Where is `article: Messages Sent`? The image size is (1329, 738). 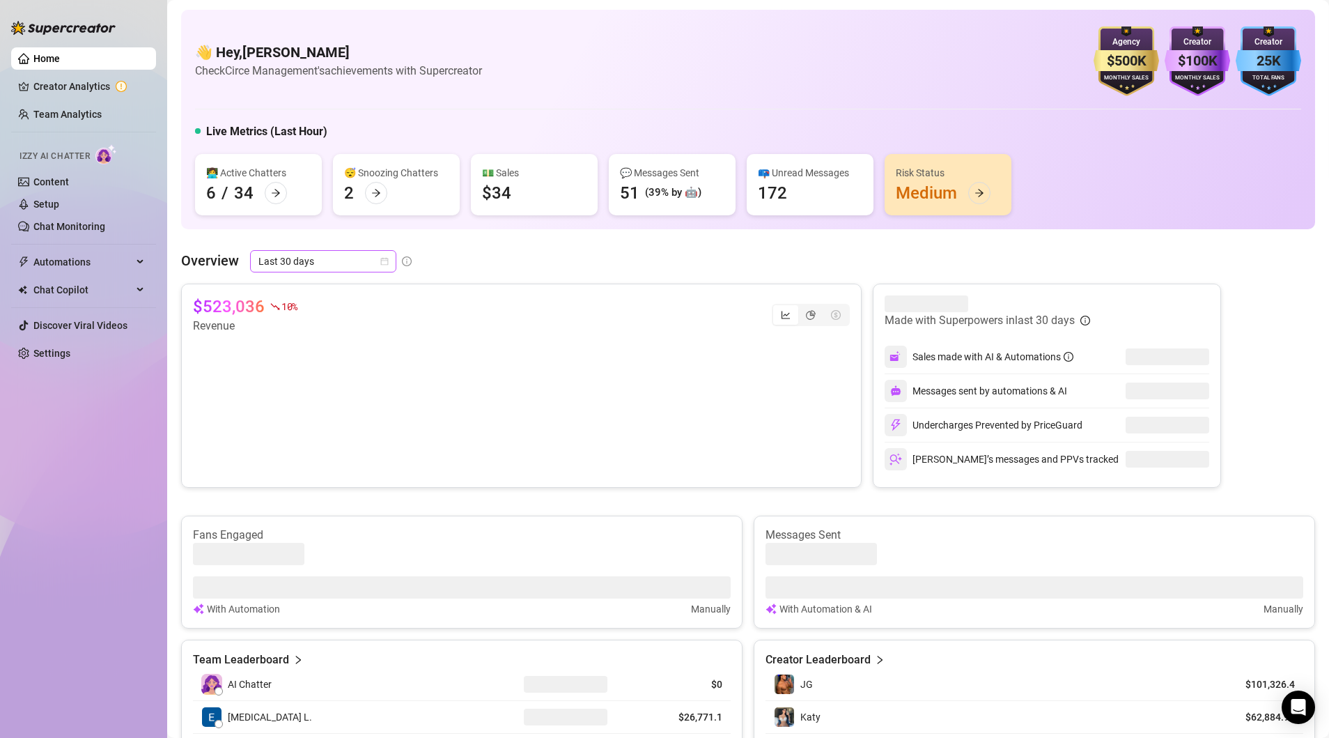 article: Messages Sent is located at coordinates (1034, 535).